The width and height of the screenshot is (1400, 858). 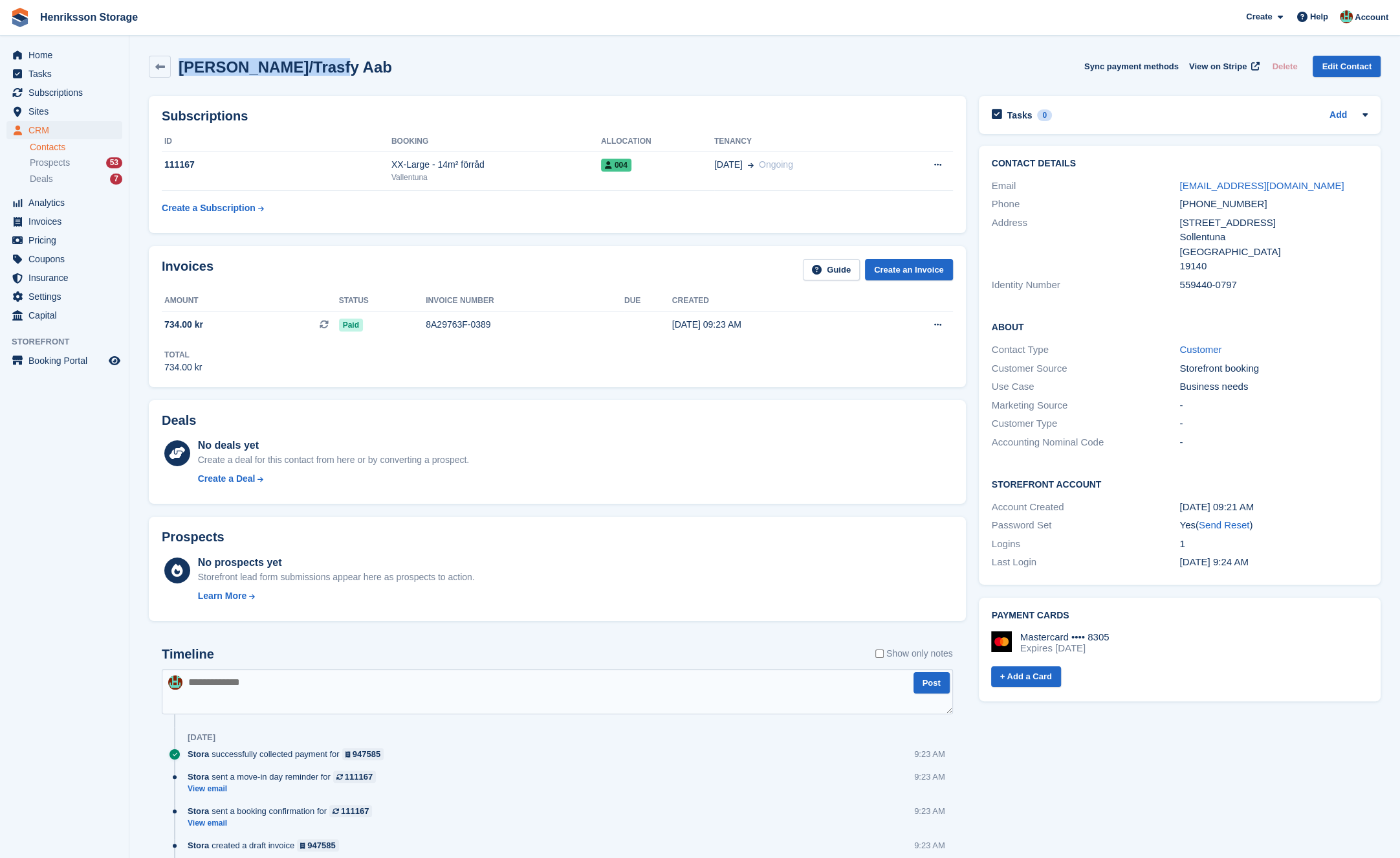 What do you see at coordinates (67, 202) in the screenshot?
I see `span: Analytics` at bounding box center [67, 202].